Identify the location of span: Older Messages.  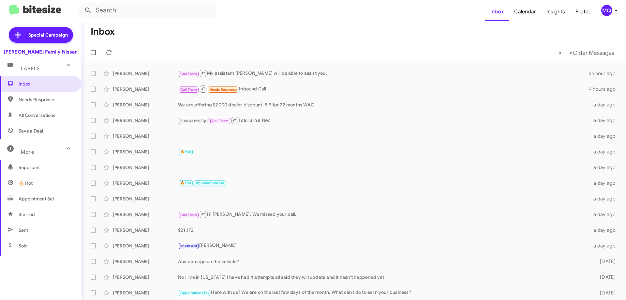
(594, 53).